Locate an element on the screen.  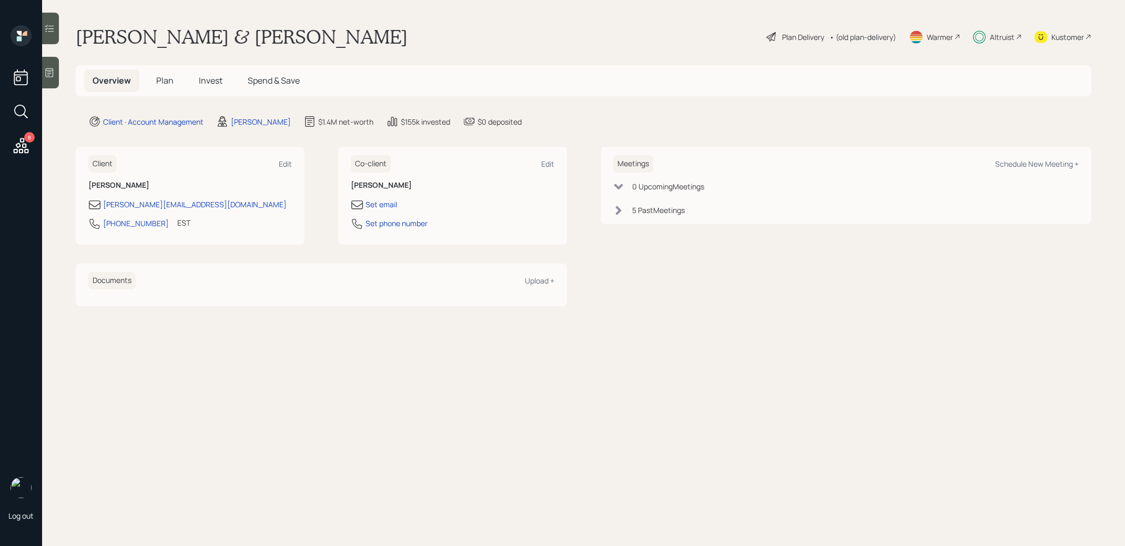
div: Upload + is located at coordinates (540, 280).